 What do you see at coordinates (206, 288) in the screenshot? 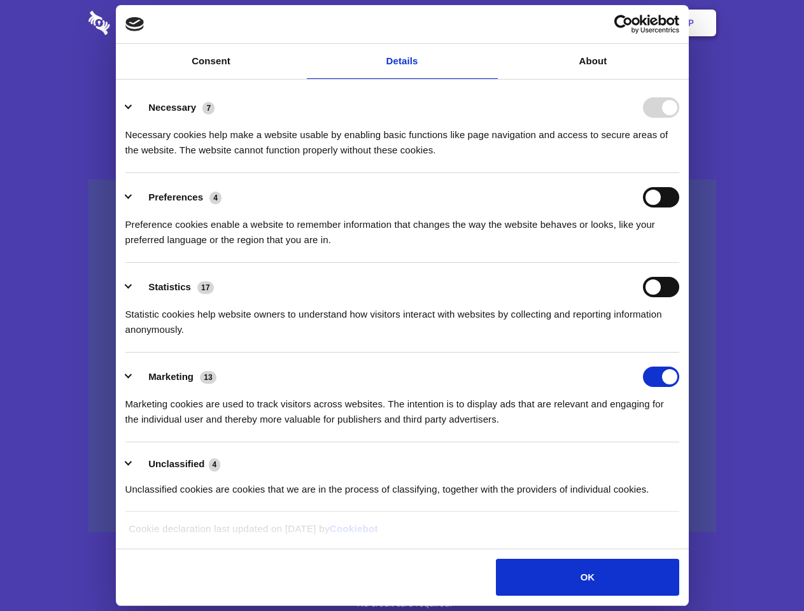
I see `span: 17` at bounding box center [206, 288].